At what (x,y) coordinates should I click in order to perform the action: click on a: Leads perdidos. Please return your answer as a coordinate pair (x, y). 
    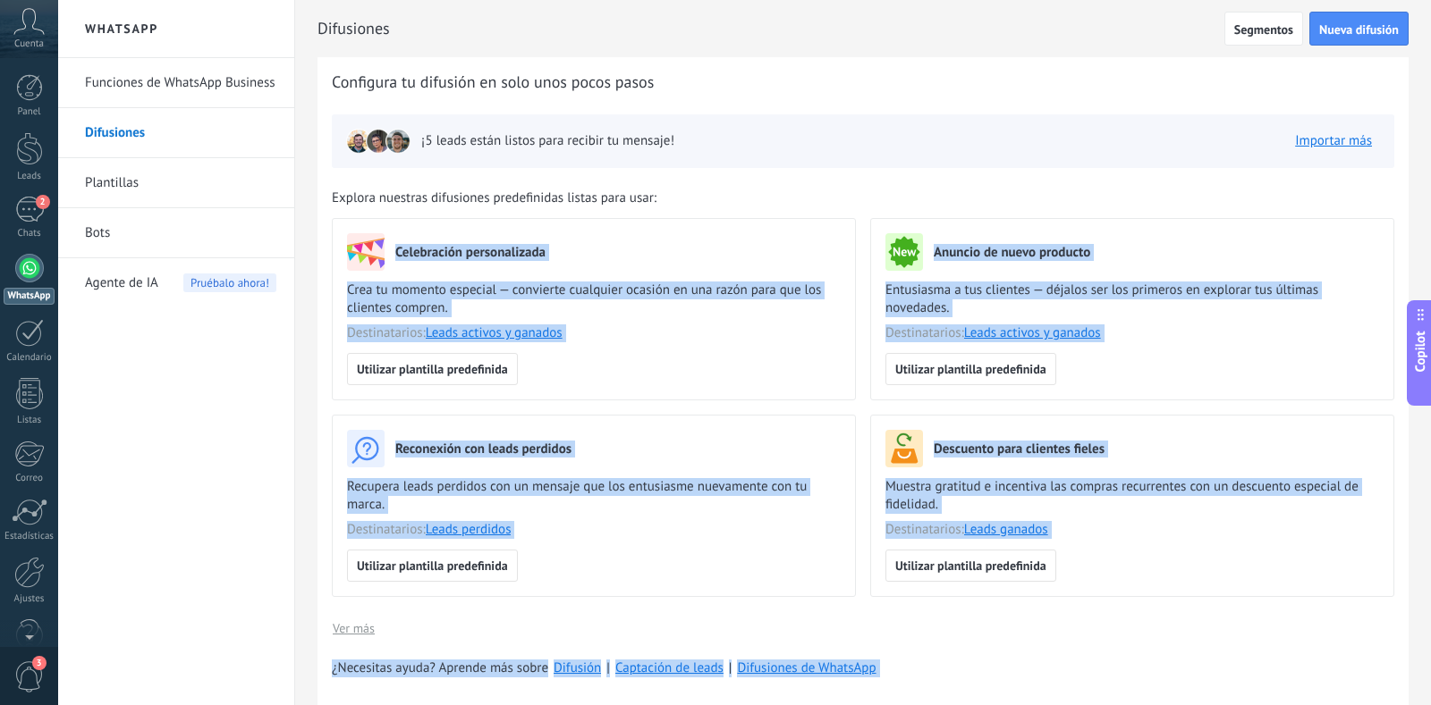
    Looking at the image, I should click on (469, 529).